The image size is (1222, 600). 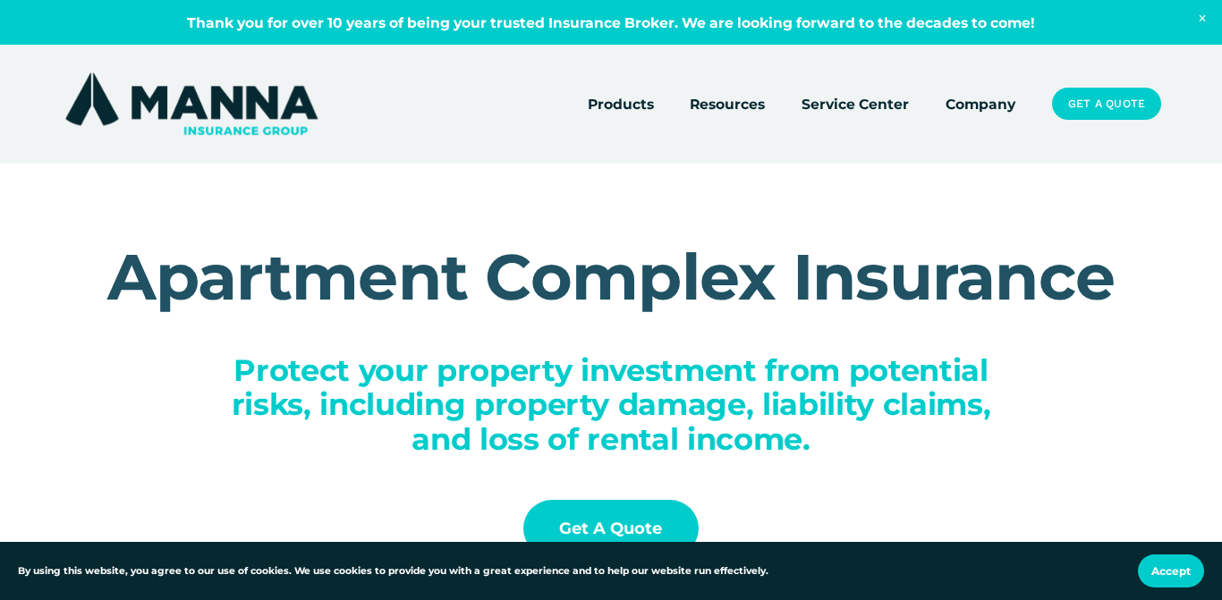 What do you see at coordinates (190, 104) in the screenshot?
I see `img: Manna Insurance Group` at bounding box center [190, 104].